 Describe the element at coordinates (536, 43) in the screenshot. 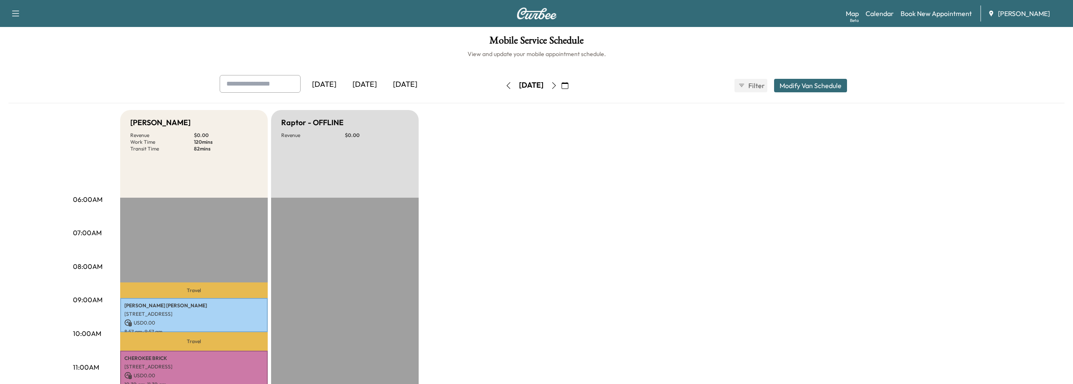

I see `h1: Mobile Service Schedule` at that location.